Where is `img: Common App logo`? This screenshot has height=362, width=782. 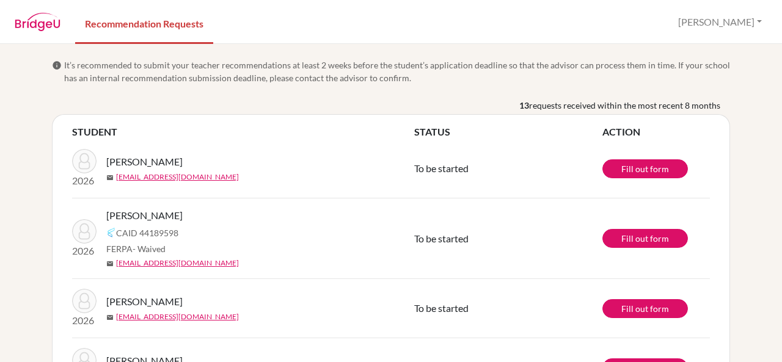 img: Common App logo is located at coordinates (111, 233).